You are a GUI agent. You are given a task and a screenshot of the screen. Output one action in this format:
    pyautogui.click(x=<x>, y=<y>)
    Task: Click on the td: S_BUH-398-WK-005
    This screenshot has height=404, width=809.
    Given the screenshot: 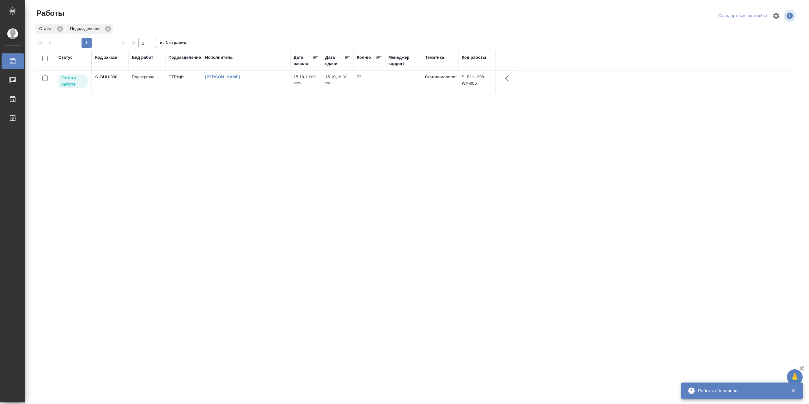 What is the action you would take?
    pyautogui.click(x=477, y=82)
    